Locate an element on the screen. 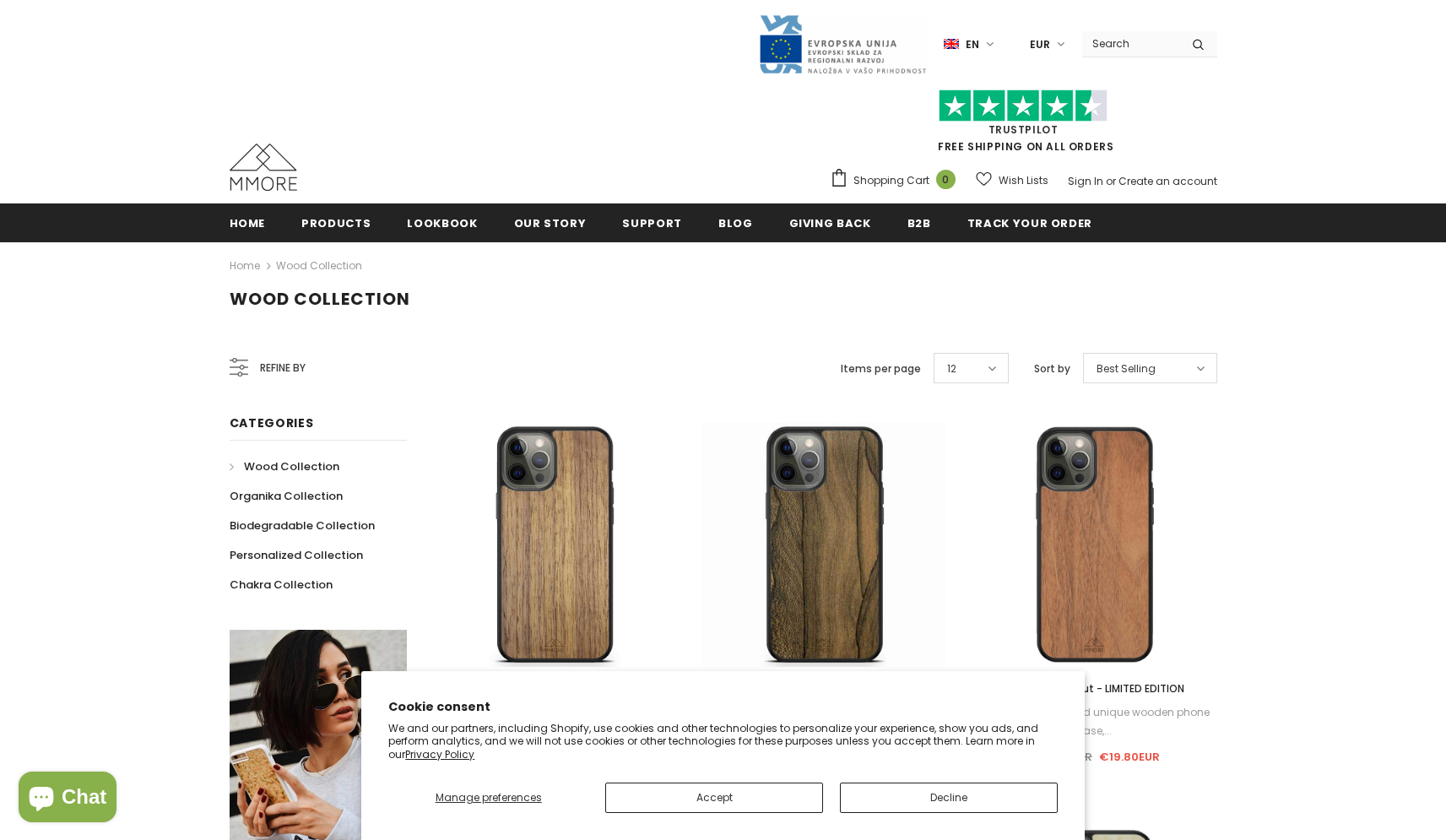 This screenshot has width=1446, height=840. label: Items per page is located at coordinates (881, 369).